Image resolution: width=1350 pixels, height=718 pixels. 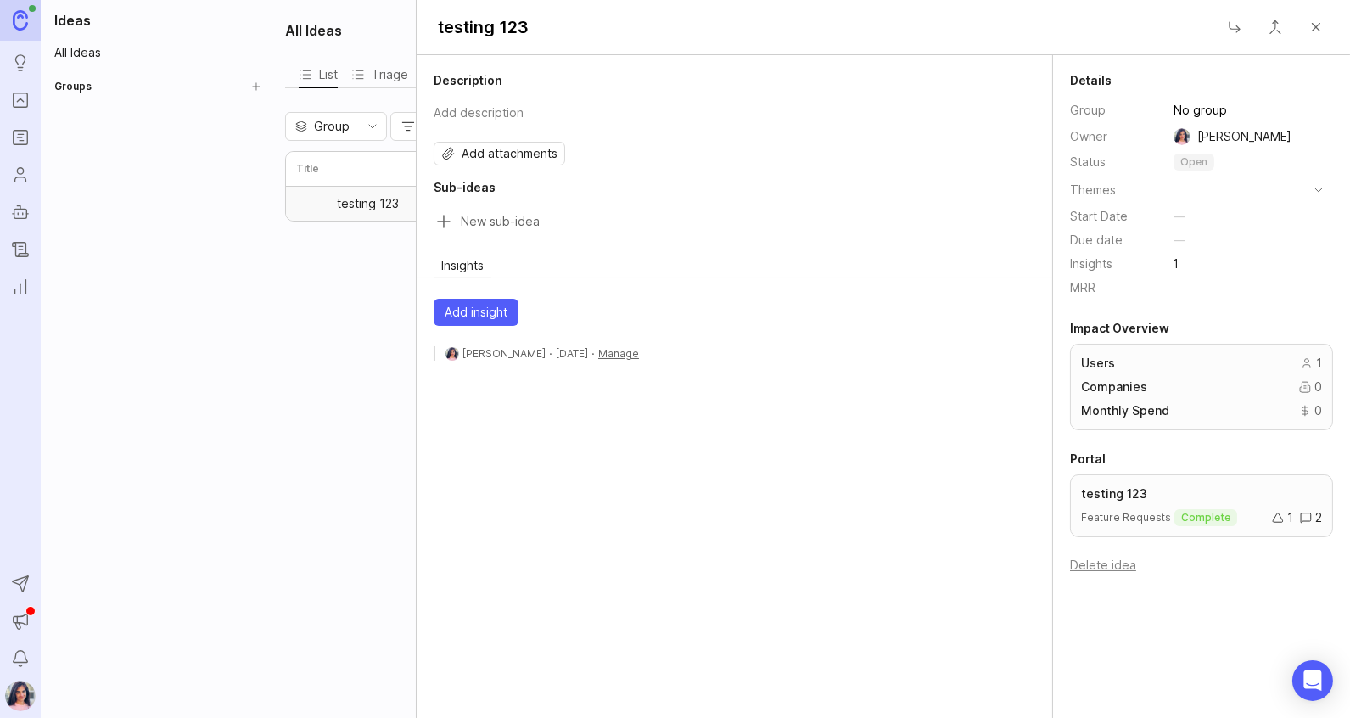 I want to click on h2: Impact Overview, so click(x=1201, y=328).